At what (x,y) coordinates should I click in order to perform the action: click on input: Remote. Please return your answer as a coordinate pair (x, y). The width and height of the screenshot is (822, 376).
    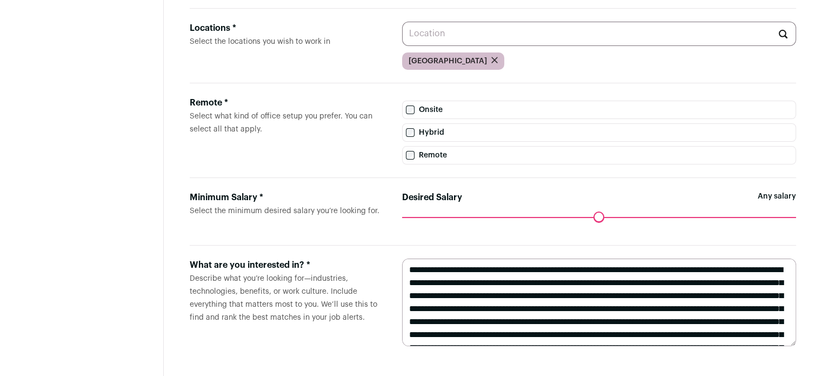
    Looking at the image, I should click on (410, 155).